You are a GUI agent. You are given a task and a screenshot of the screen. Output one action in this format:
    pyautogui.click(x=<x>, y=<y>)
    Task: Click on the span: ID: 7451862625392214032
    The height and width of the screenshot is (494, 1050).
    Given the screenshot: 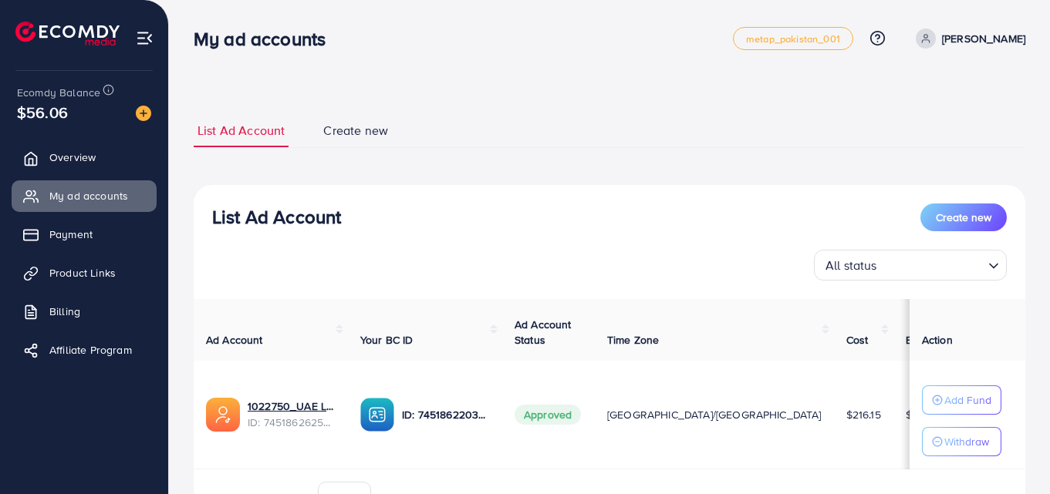 What is the action you would take?
    pyautogui.click(x=291, y=423)
    